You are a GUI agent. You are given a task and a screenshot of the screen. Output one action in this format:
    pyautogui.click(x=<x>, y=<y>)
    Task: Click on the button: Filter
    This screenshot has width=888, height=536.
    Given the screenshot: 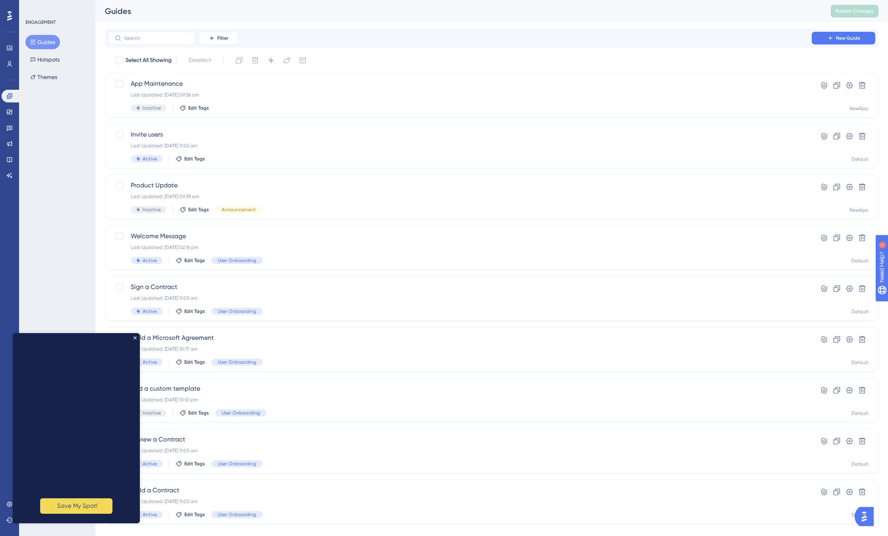 What is the action you would take?
    pyautogui.click(x=218, y=38)
    